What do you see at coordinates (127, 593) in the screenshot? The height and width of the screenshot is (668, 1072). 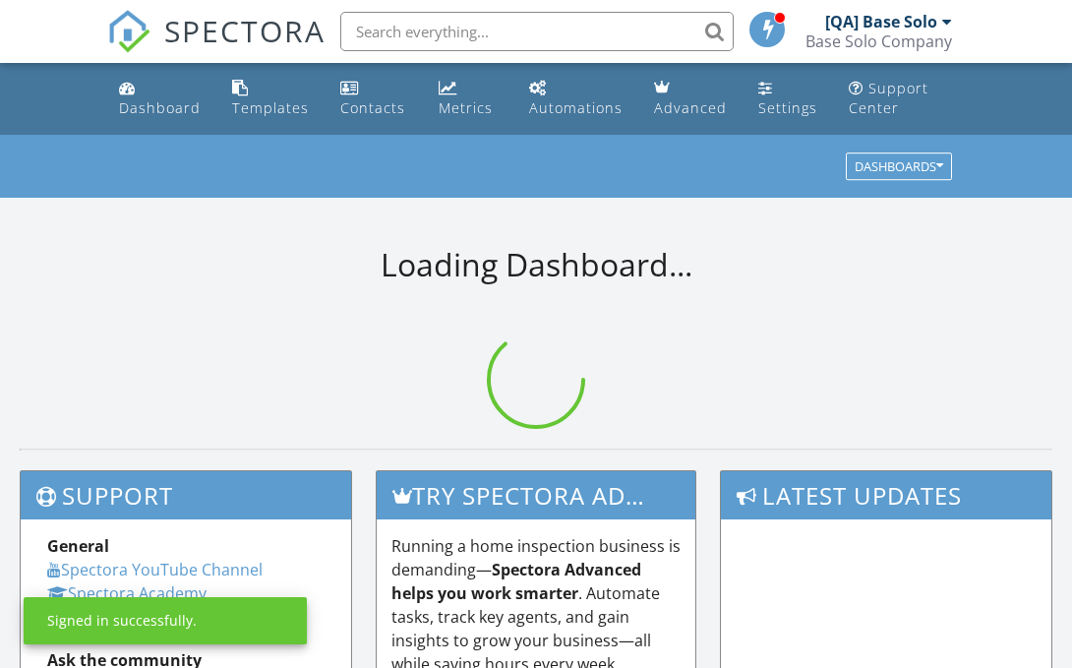 I see `a: Spectora Academy` at bounding box center [127, 593].